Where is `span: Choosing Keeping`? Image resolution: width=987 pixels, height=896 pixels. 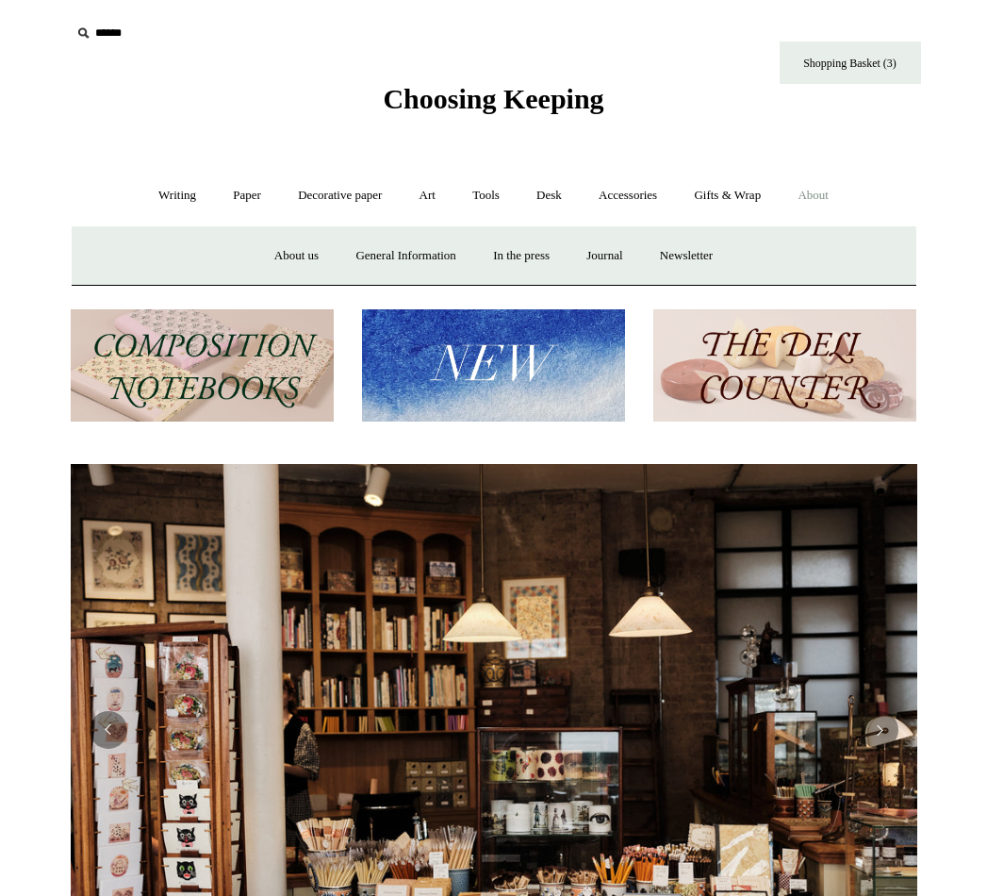 span: Choosing Keeping is located at coordinates (493, 98).